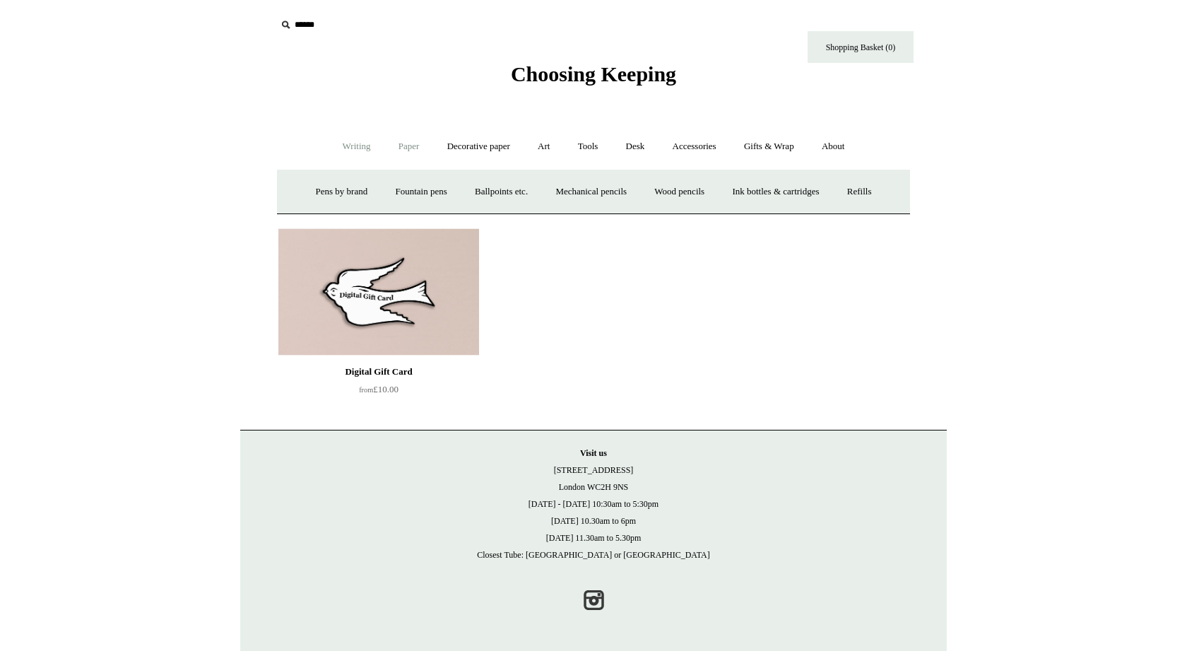 Image resolution: width=1187 pixels, height=656 pixels. I want to click on span: £10.00, so click(379, 389).